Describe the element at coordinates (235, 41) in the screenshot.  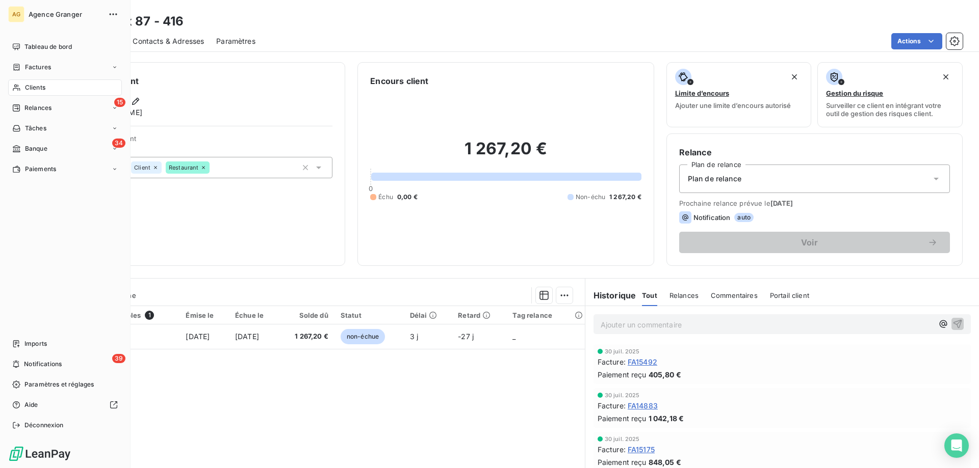
I see `span: Paramètres` at that location.